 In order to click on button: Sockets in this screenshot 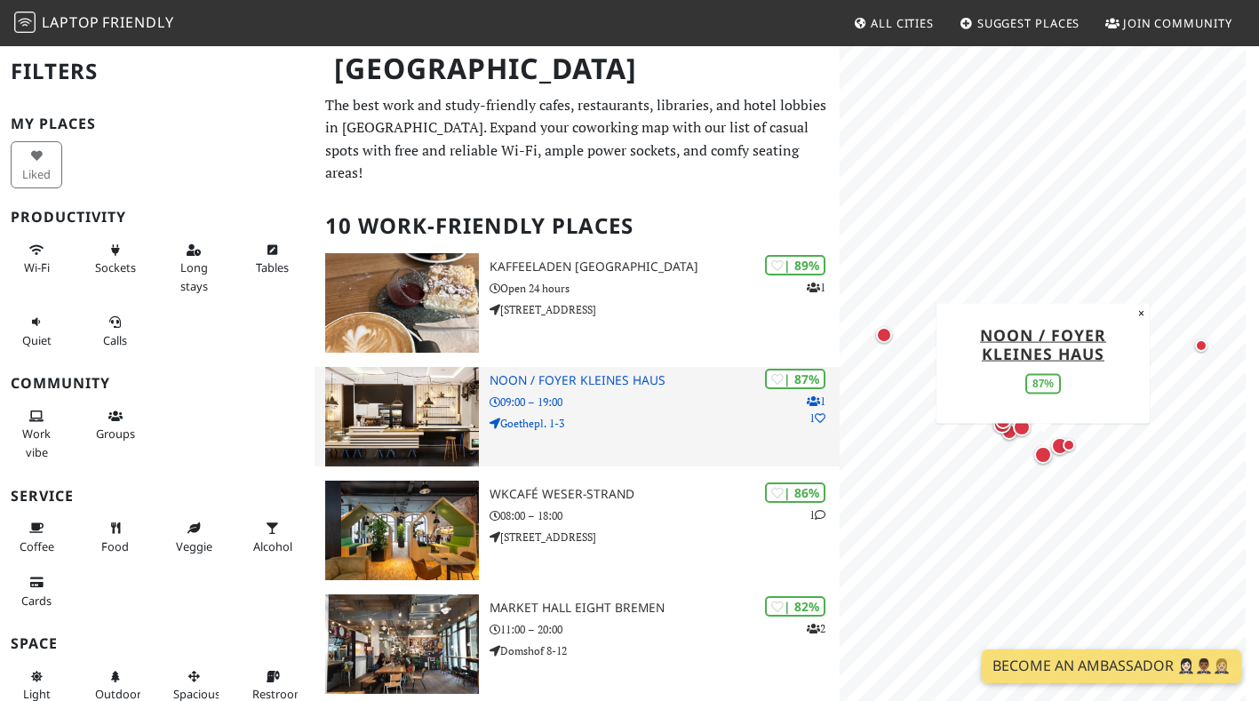, I will do `click(116, 259)`.